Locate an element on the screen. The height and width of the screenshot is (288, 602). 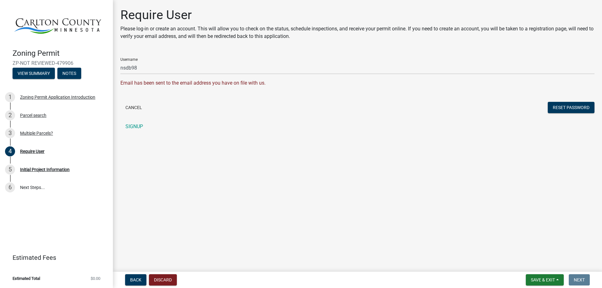
div: 1 is located at coordinates (10, 97).